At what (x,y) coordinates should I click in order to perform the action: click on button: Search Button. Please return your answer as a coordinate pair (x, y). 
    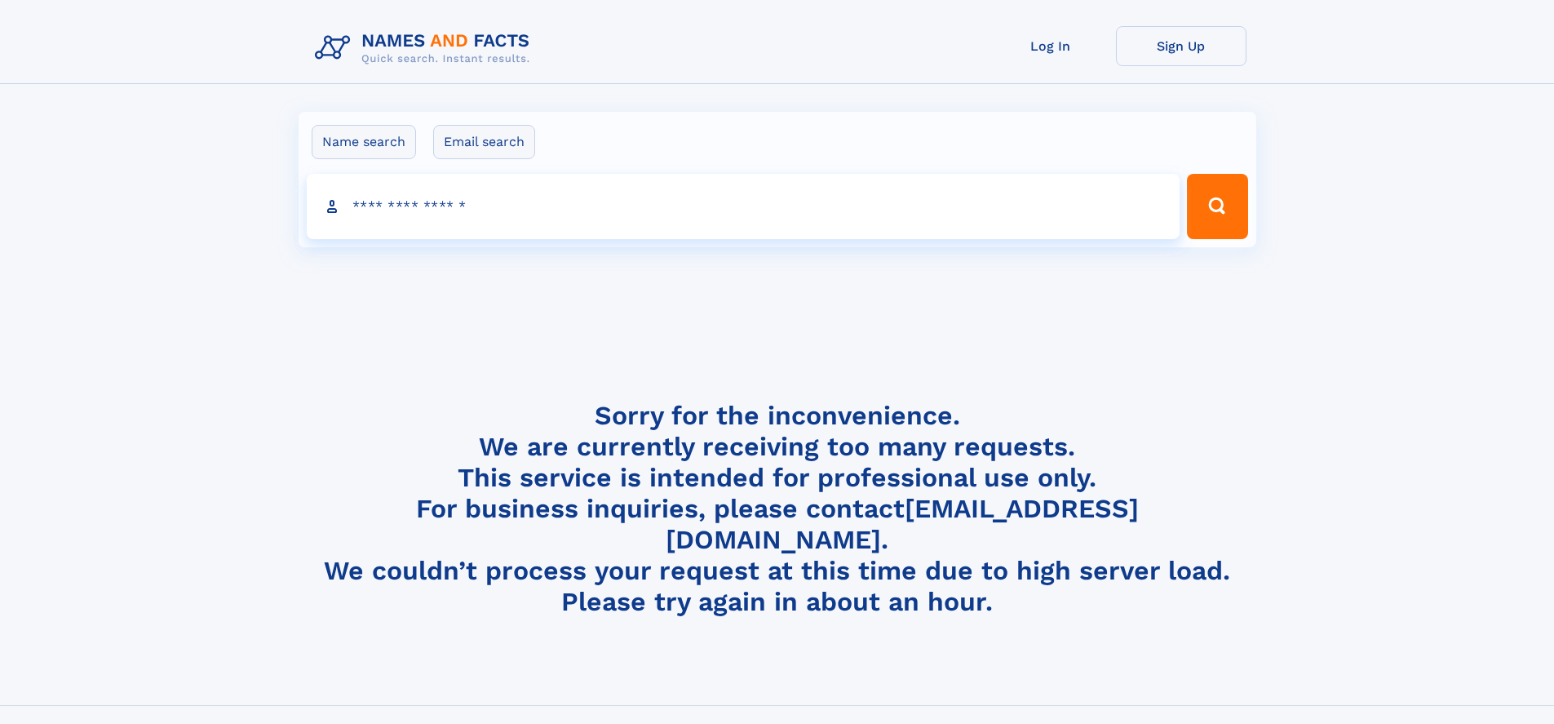
    Looking at the image, I should click on (1217, 206).